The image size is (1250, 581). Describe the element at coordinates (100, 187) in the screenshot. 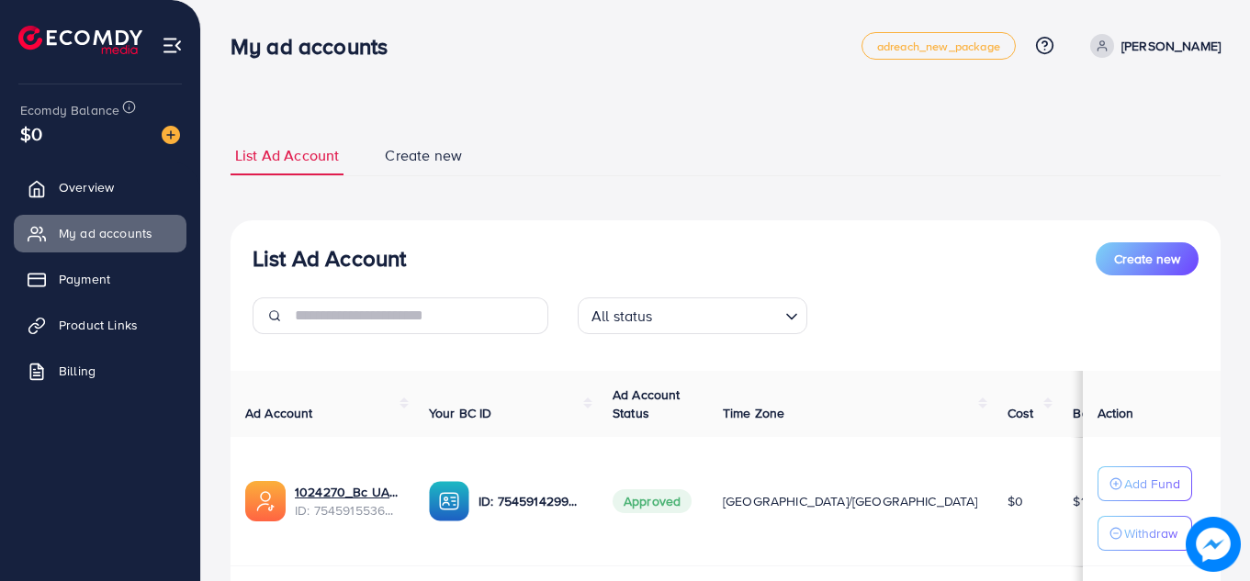

I see `a: Overview` at that location.